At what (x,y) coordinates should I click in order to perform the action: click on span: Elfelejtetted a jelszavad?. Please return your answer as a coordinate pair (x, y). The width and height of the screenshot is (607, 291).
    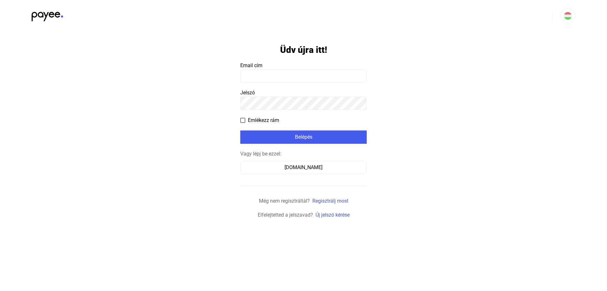
    Looking at the image, I should click on (285, 214).